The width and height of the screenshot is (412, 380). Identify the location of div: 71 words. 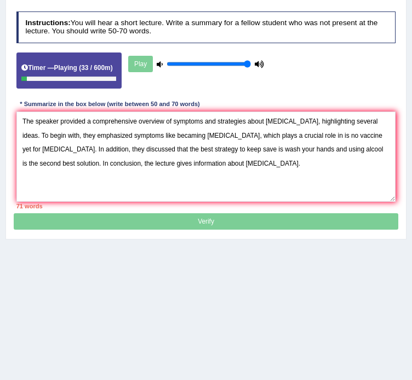
(206, 206).